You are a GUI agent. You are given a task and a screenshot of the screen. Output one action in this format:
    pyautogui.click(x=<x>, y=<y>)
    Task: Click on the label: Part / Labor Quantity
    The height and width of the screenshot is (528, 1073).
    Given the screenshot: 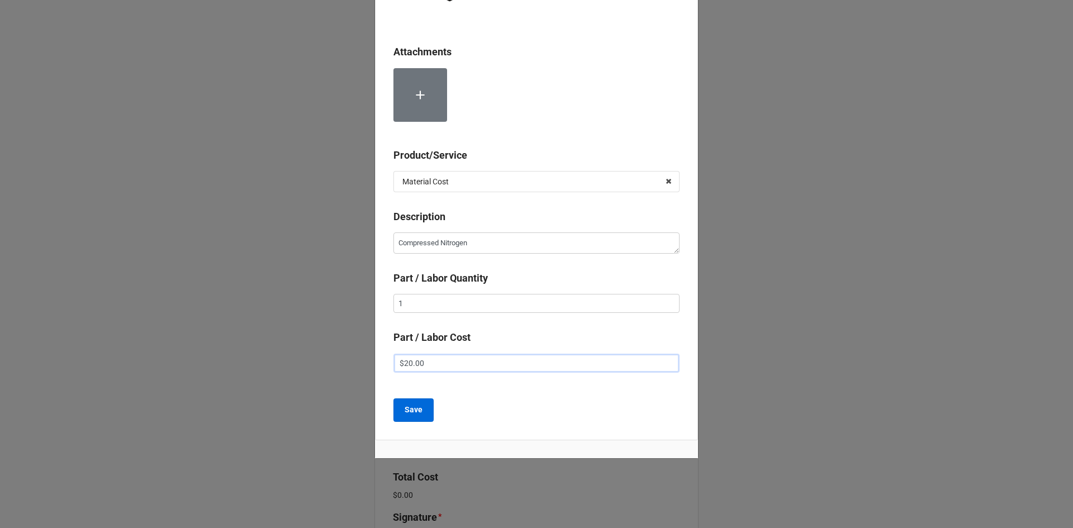 What is the action you would take?
    pyautogui.click(x=440, y=278)
    